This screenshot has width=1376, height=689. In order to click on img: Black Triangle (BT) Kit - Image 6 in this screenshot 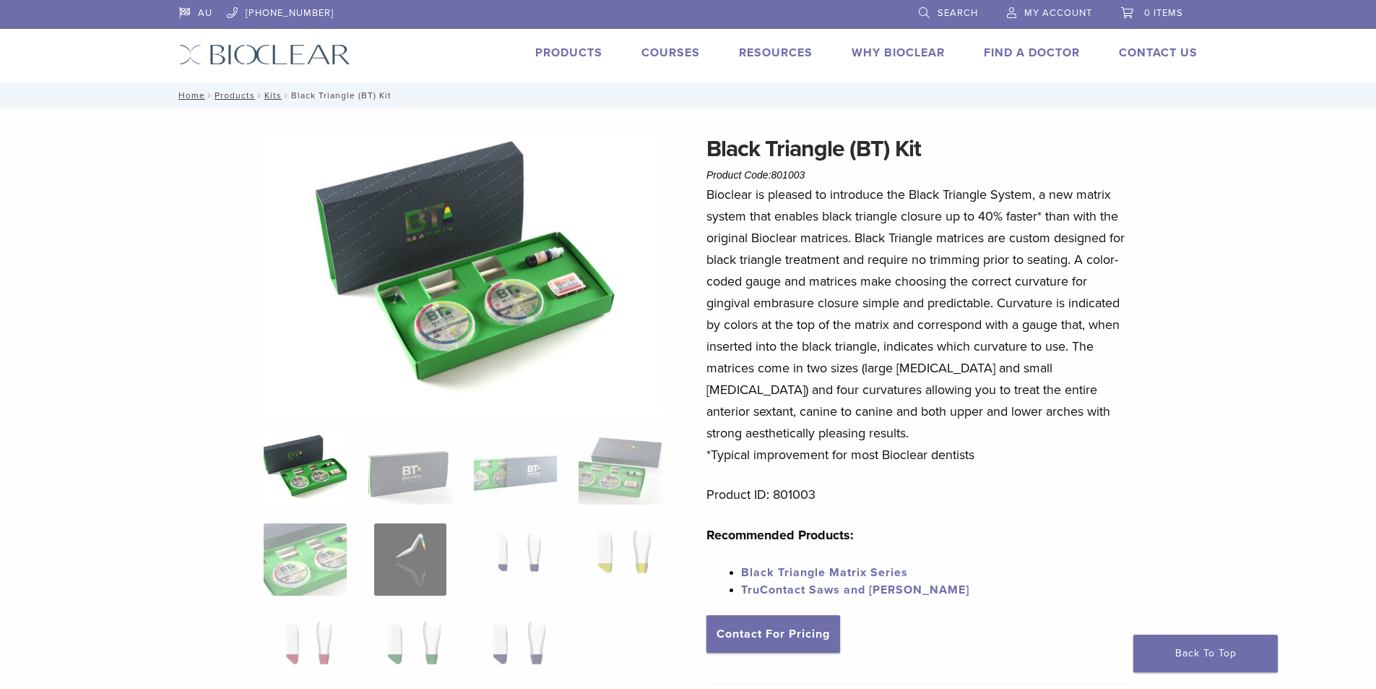, I will do `click(410, 559)`.